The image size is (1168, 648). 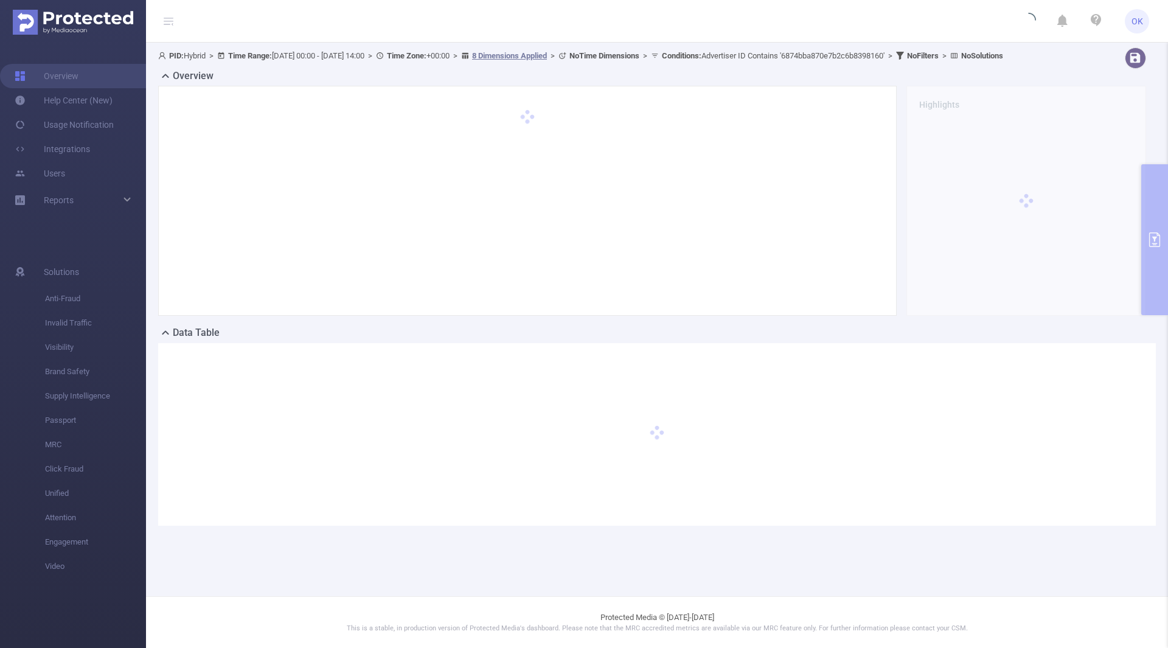 What do you see at coordinates (982, 55) in the screenshot?
I see `b: No Solutions` at bounding box center [982, 55].